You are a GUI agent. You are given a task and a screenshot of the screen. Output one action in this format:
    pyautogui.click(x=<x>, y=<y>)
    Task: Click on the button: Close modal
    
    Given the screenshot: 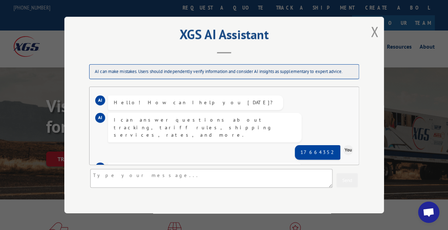 What is the action you would take?
    pyautogui.click(x=375, y=31)
    